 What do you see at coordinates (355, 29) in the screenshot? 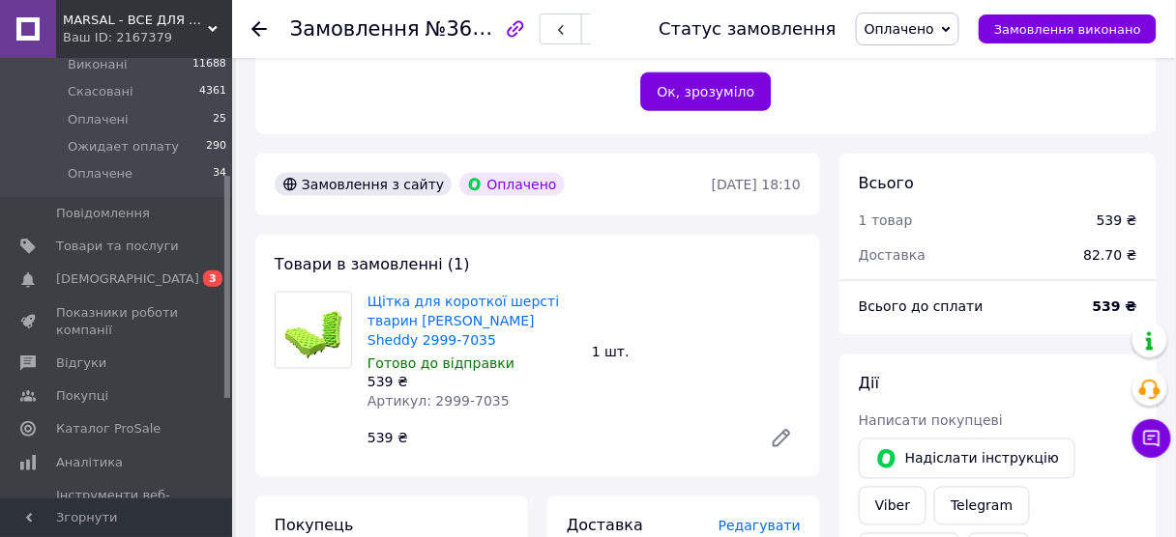
I see `span: Замовлення` at bounding box center [355, 29].